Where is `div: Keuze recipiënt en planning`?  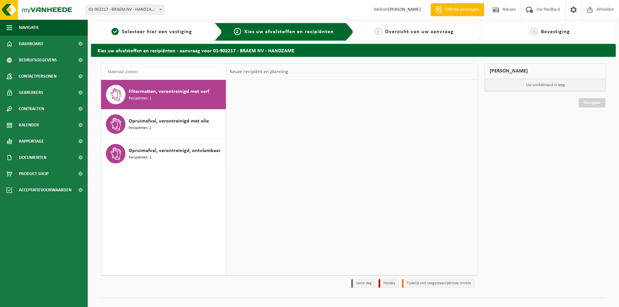 div: Keuze recipiënt en planning is located at coordinates (259, 72).